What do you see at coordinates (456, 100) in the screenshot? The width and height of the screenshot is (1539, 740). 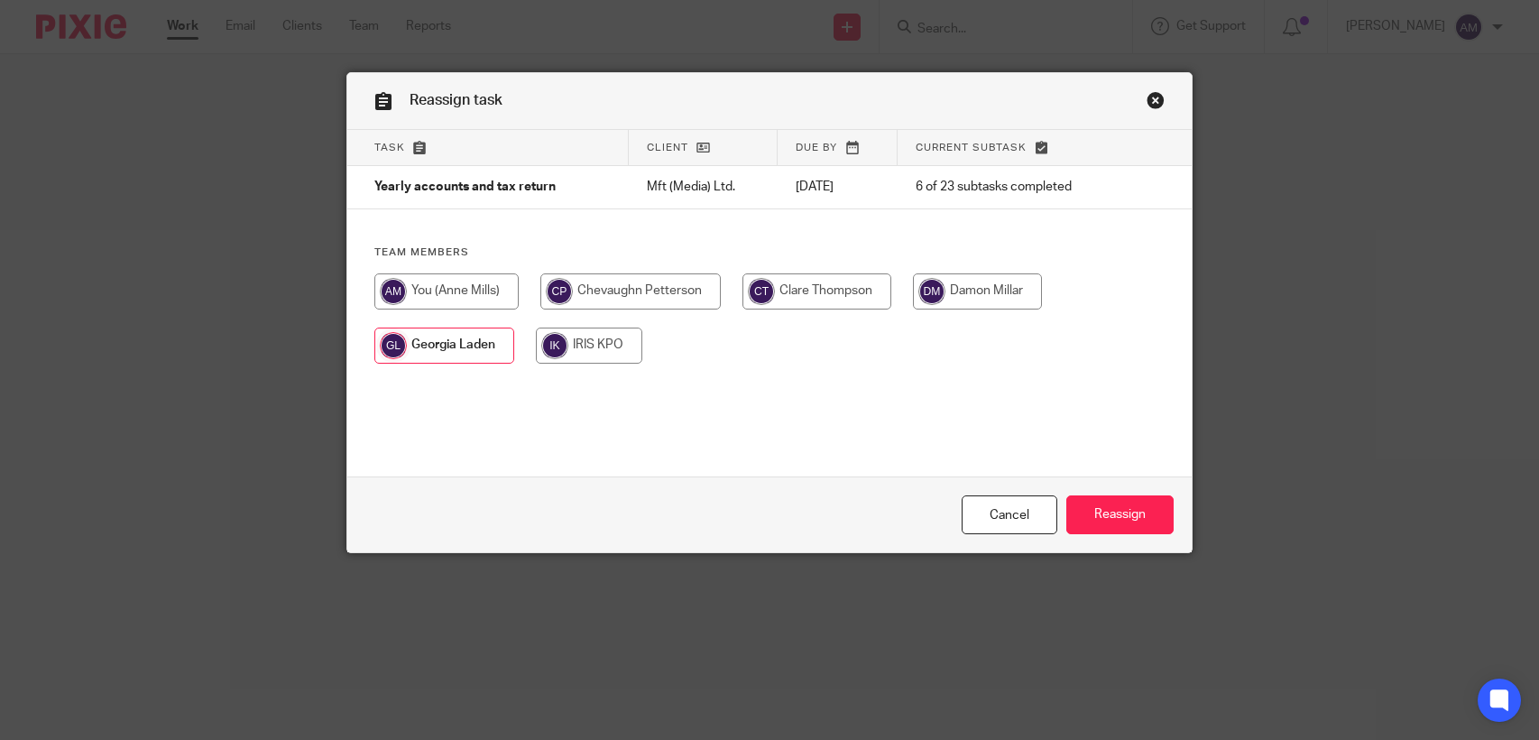 I see `span: Reassign task` at bounding box center [456, 100].